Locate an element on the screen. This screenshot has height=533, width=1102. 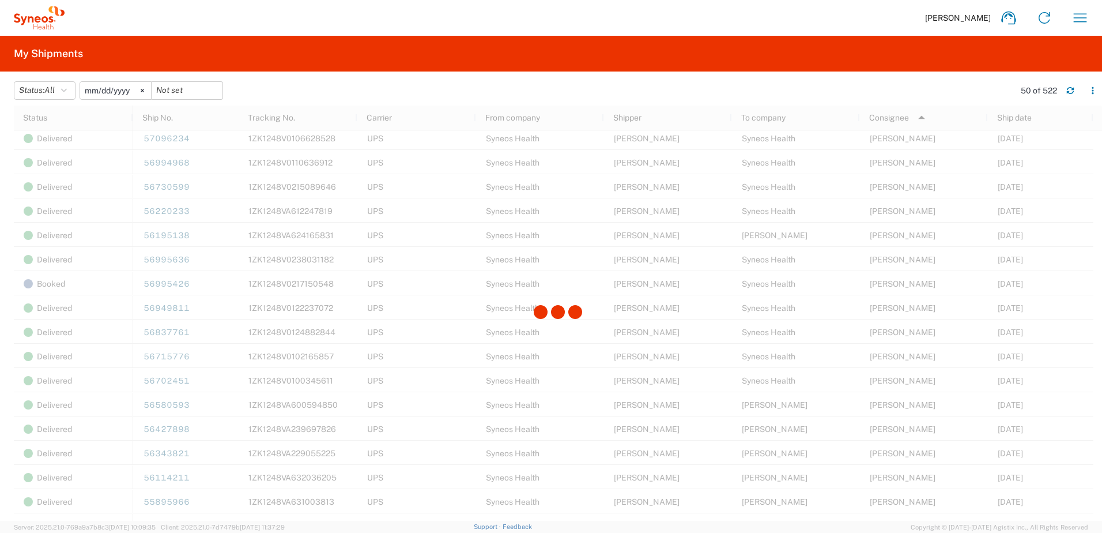
span: Client: 2025.21.0-7d7479b is located at coordinates (223, 527).